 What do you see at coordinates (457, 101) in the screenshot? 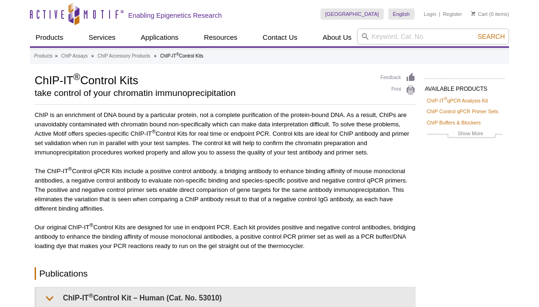
I see `a: ChIP-IT®qPCR Analysis Kit` at bounding box center [457, 101].